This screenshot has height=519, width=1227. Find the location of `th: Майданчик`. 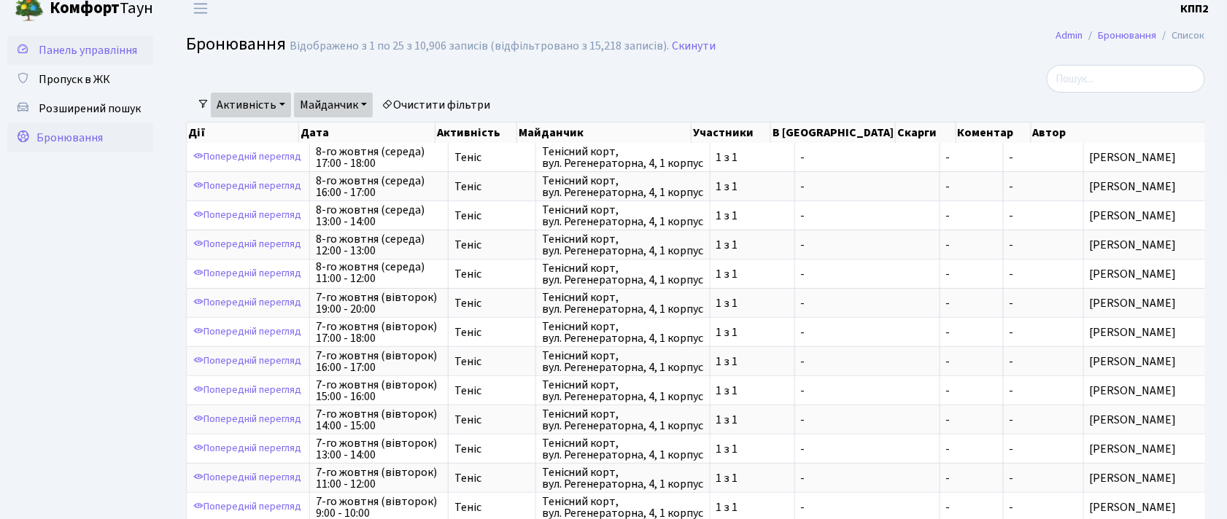

th: Майданчик is located at coordinates (604, 133).